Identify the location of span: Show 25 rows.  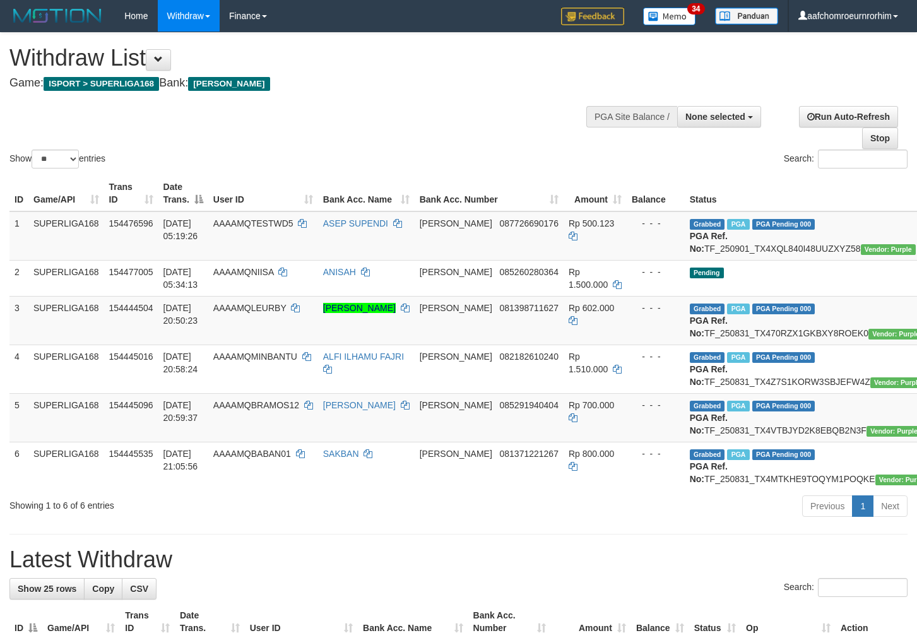
(47, 589).